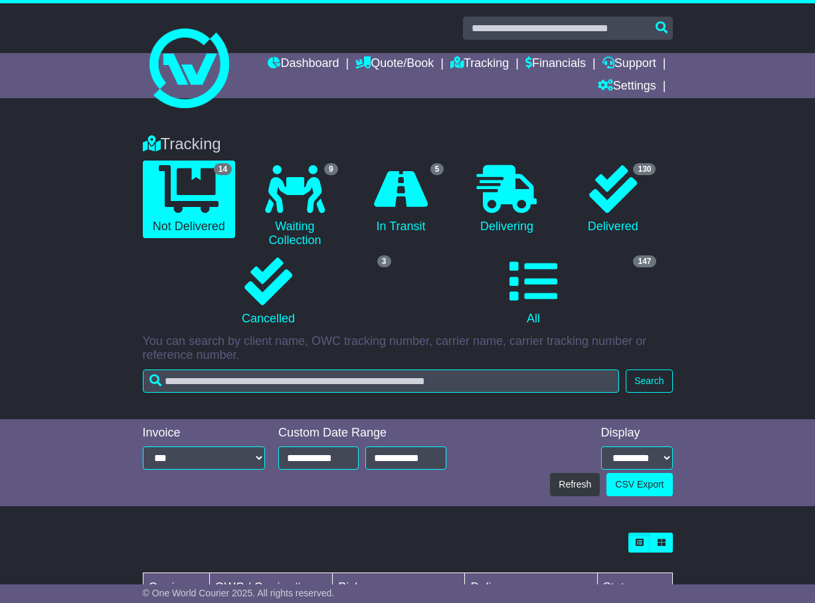  What do you see at coordinates (437, 169) in the screenshot?
I see `span: 5` at bounding box center [437, 169].